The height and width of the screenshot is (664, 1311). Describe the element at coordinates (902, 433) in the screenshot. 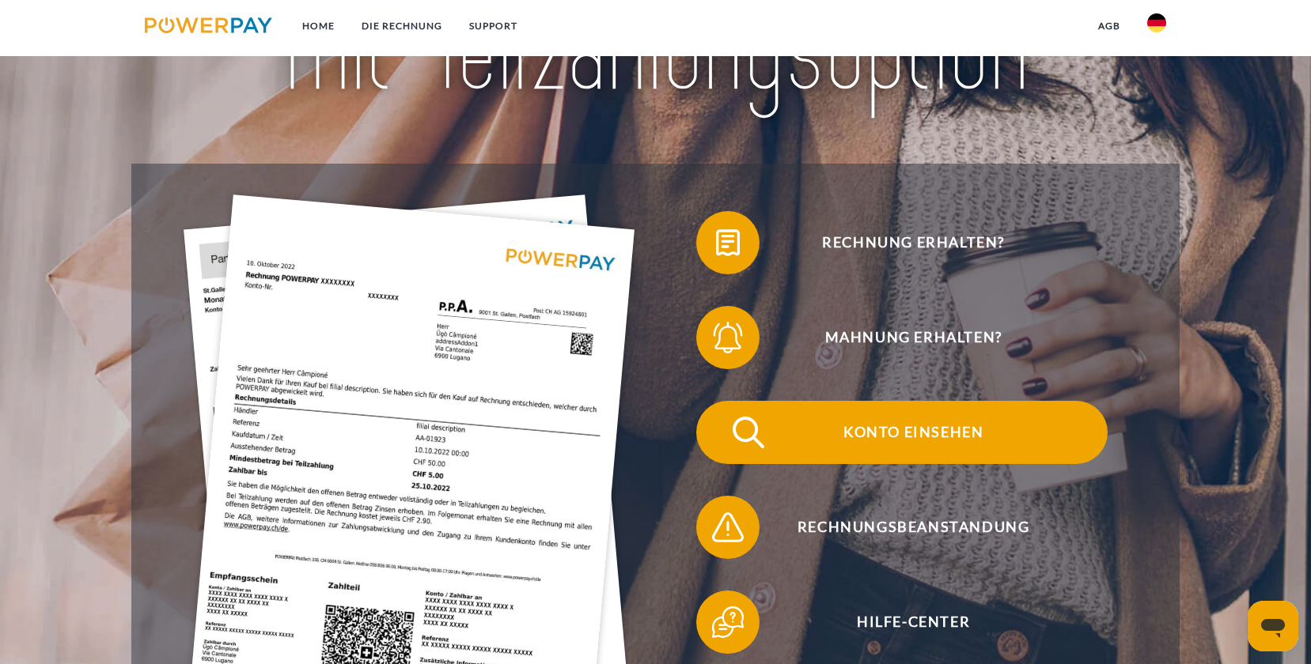

I see `button: Konto einsehen` at that location.